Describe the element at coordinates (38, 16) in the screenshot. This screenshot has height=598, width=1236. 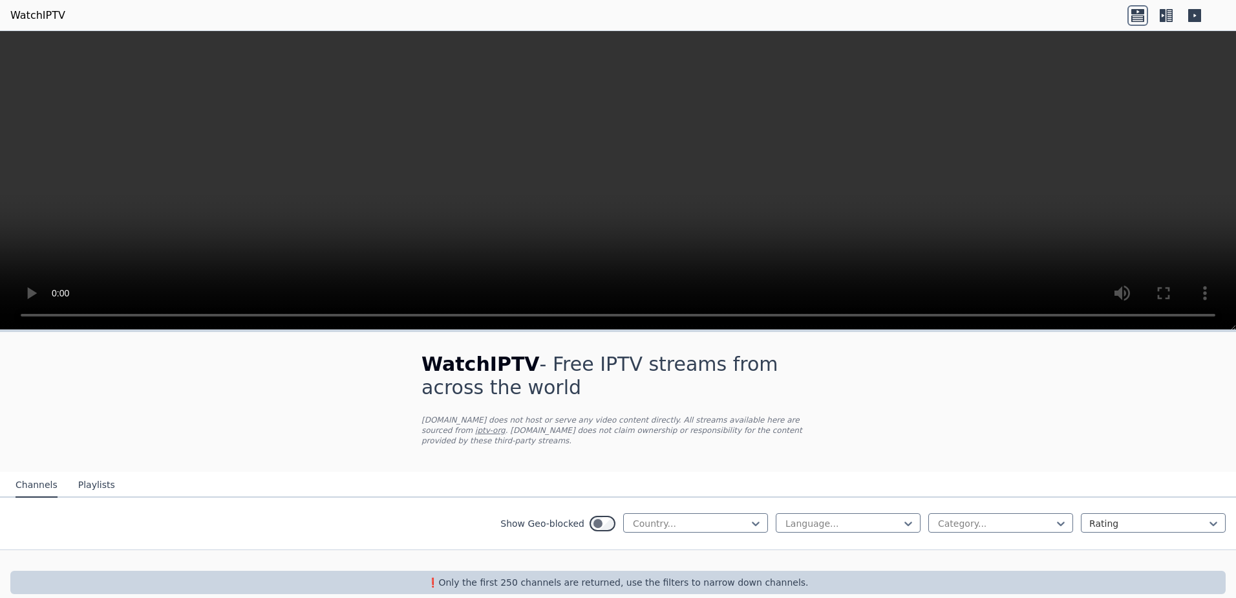
I see `a: WatchIPTV` at that location.